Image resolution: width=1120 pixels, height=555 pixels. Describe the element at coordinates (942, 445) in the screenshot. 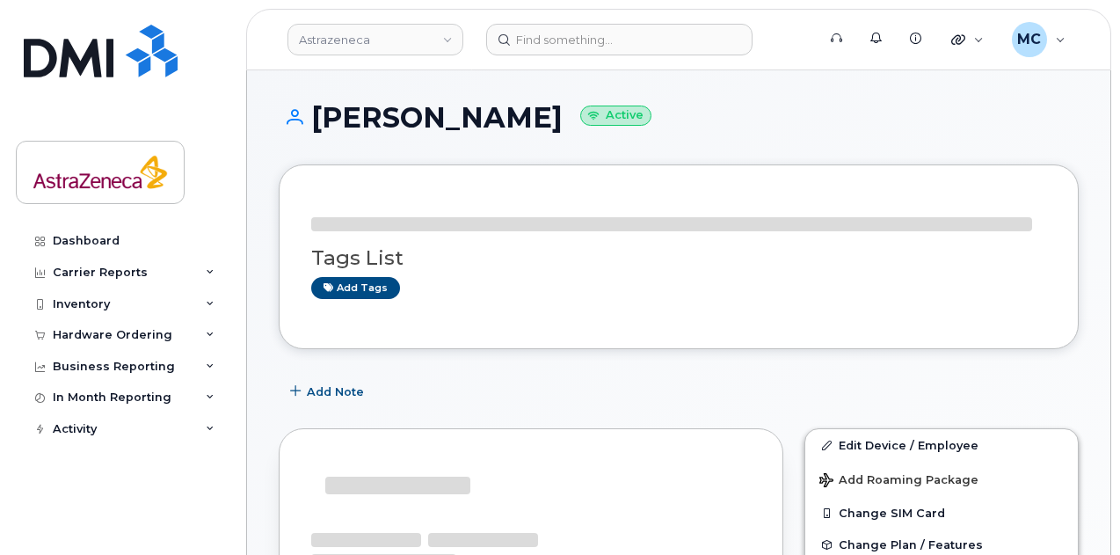

I see `a: Edit Device / Employee` at that location.